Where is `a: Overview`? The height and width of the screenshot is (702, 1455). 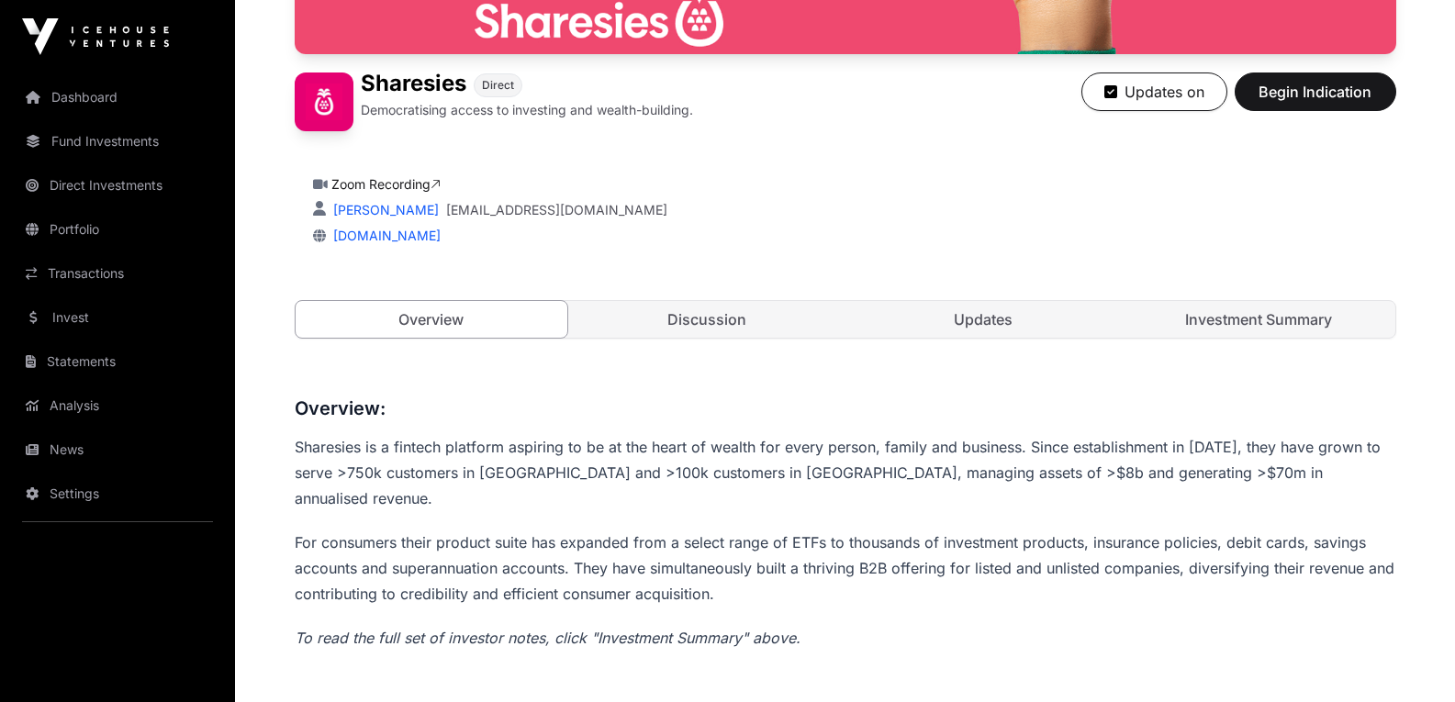 a: Overview is located at coordinates (431, 319).